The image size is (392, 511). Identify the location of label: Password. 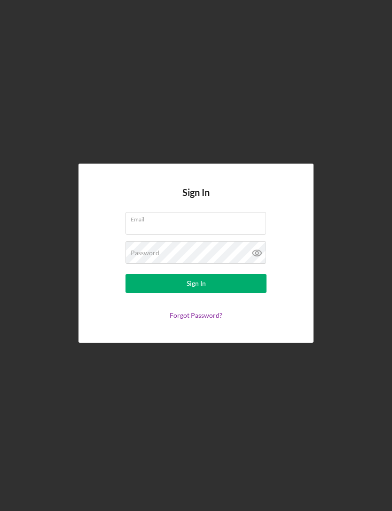
(145, 253).